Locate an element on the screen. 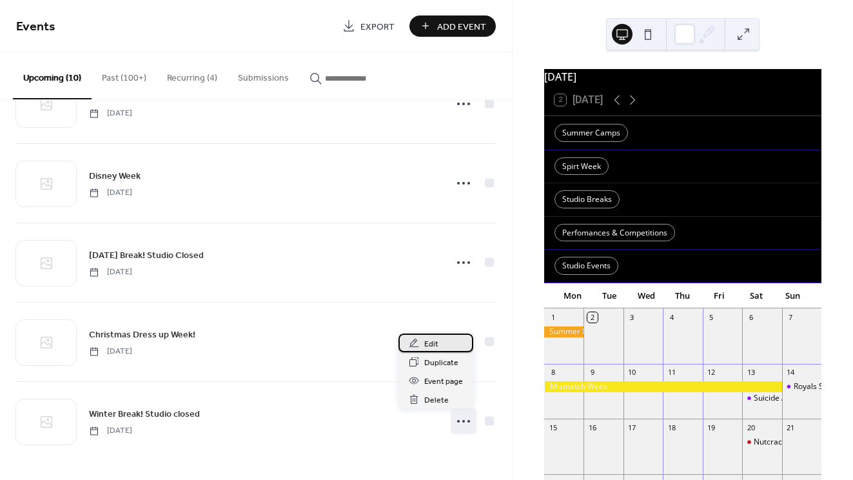 Image resolution: width=853 pixels, height=480 pixels. div: Sun is located at coordinates (792, 296).